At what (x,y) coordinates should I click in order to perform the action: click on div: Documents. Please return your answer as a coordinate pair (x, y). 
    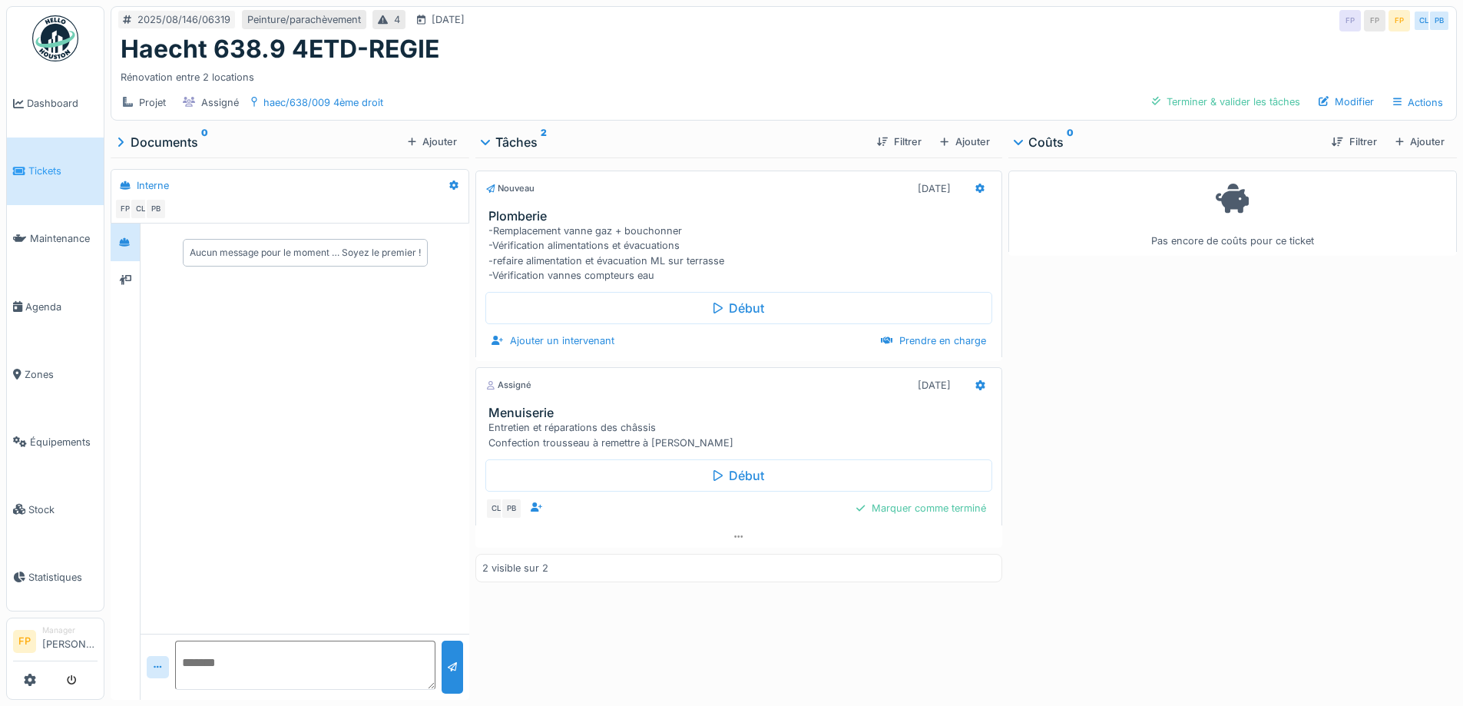
    Looking at the image, I should click on (259, 142).